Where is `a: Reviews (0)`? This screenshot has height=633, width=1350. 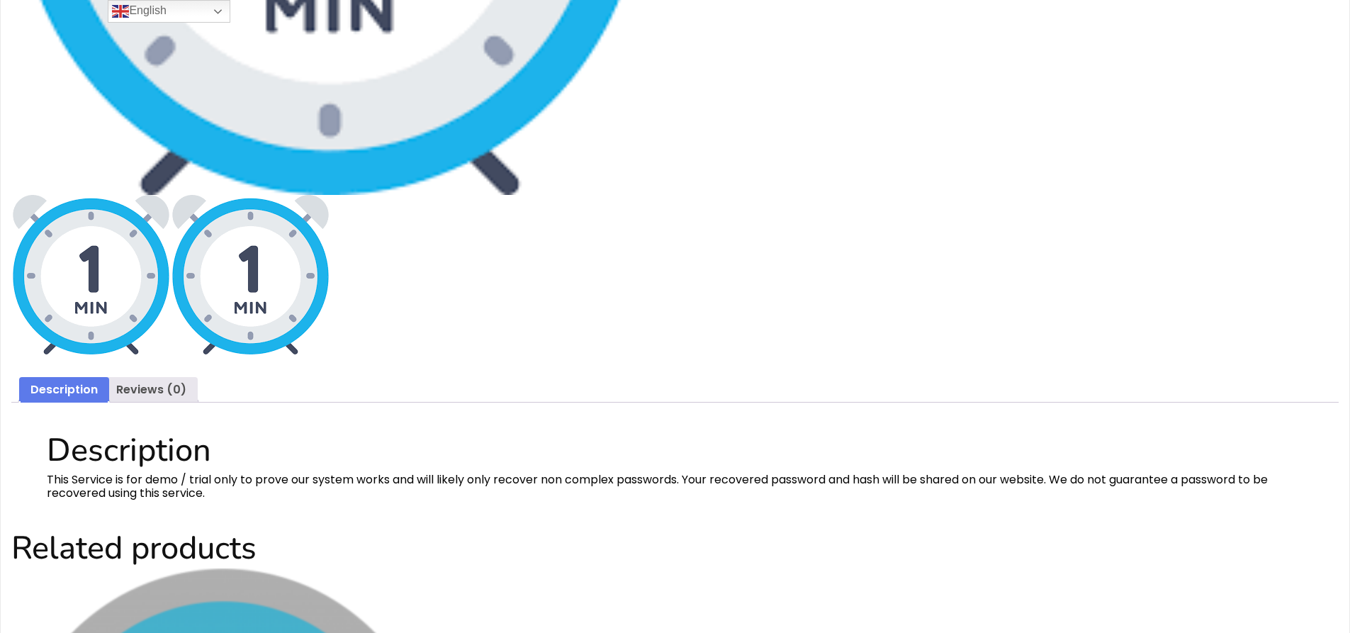 a: Reviews (0) is located at coordinates (151, 390).